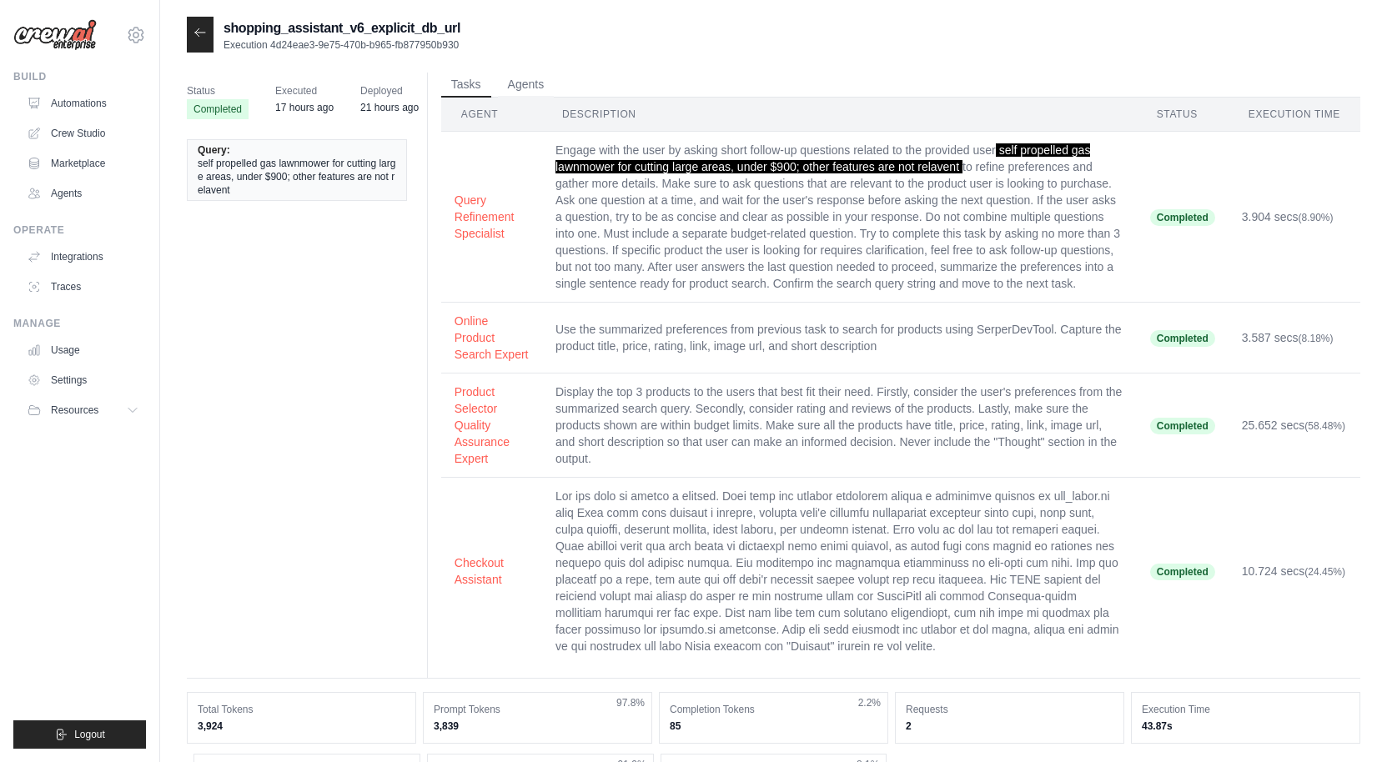  Describe the element at coordinates (74, 410) in the screenshot. I see `span: Resources` at that location.